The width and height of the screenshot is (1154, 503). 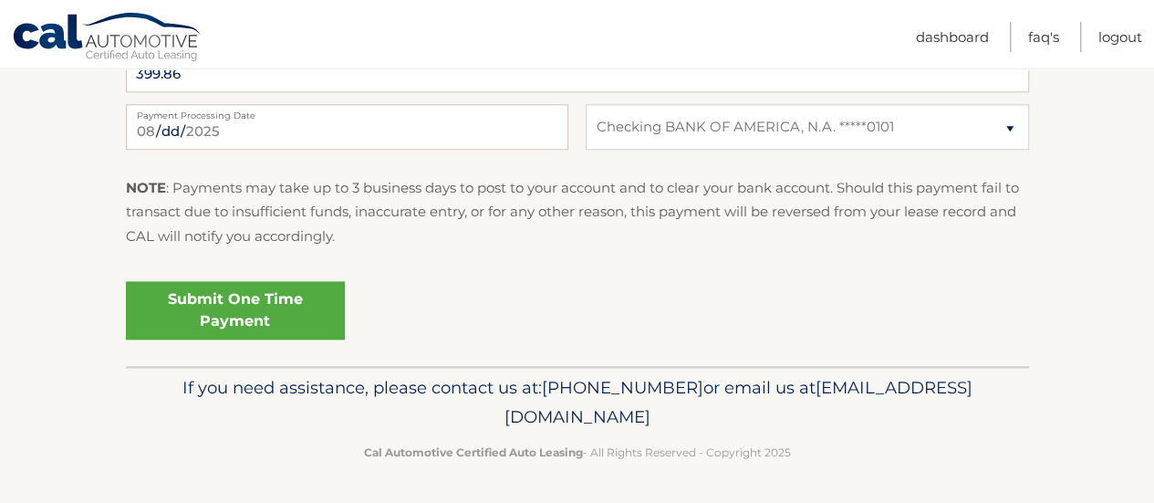 I want to click on a: Cal Automotive, so click(x=108, y=38).